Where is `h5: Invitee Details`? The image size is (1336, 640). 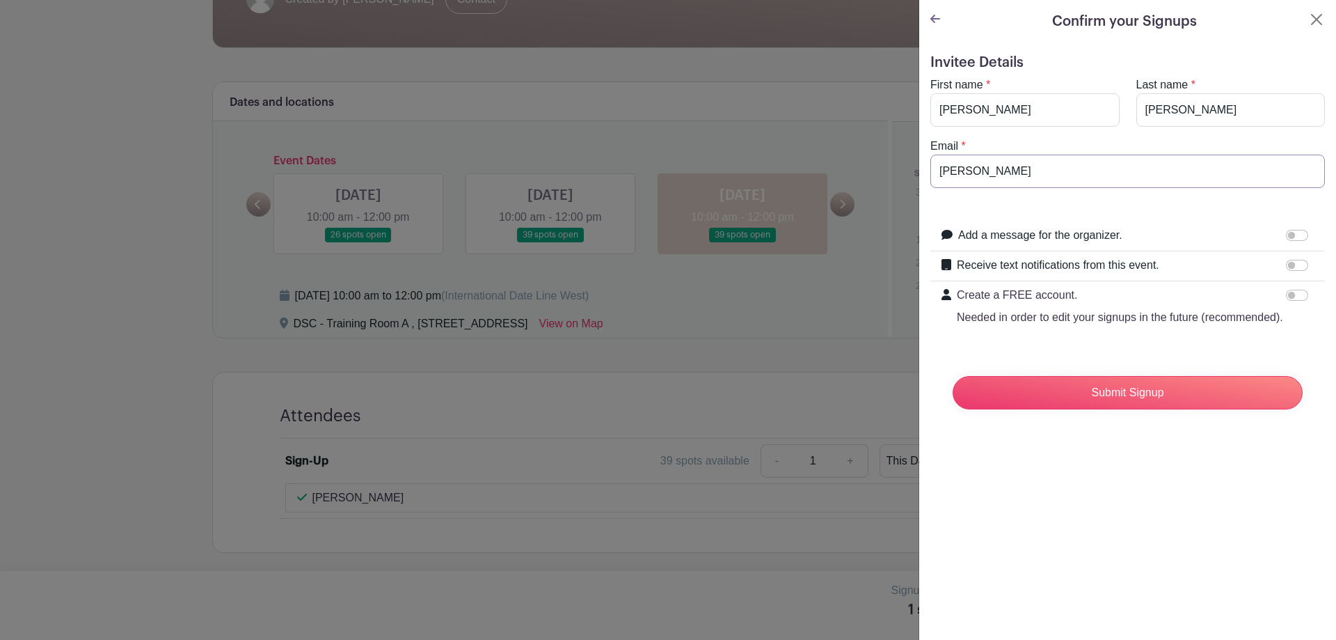
h5: Invitee Details is located at coordinates (1127, 63).